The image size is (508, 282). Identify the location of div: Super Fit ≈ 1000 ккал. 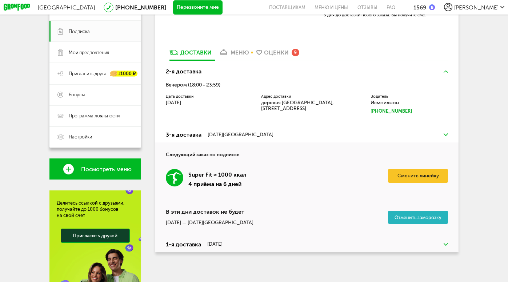
(217, 175).